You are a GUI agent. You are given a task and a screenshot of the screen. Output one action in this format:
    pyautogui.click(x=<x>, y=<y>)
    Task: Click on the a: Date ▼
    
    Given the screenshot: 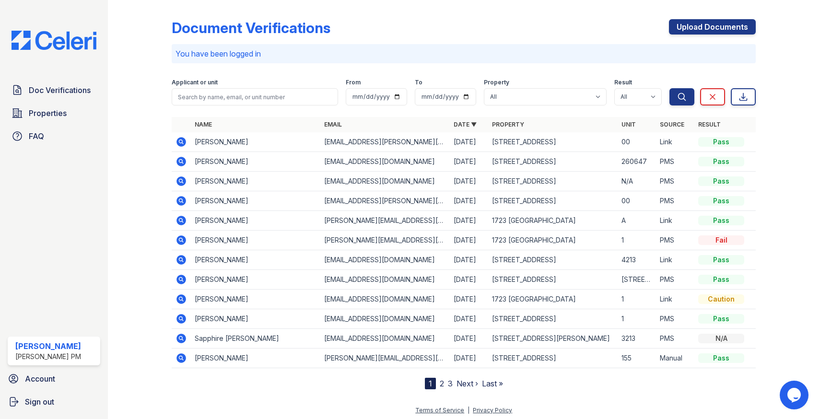 What is the action you would take?
    pyautogui.click(x=465, y=124)
    